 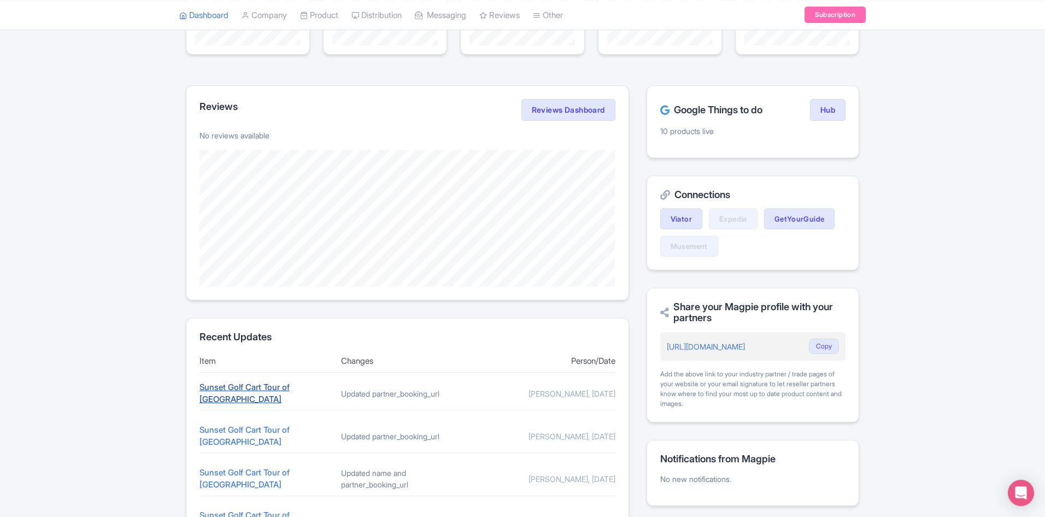 I want to click on div: Updated name and partner_booking_url, so click(x=407, y=478).